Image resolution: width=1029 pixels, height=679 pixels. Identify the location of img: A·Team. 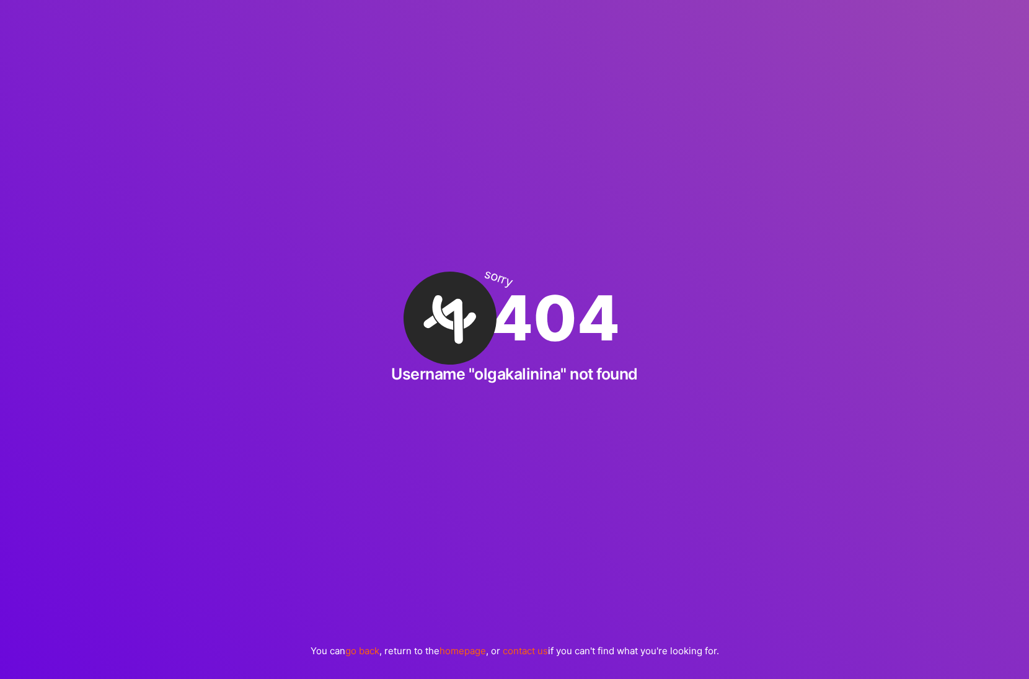
(450, 318).